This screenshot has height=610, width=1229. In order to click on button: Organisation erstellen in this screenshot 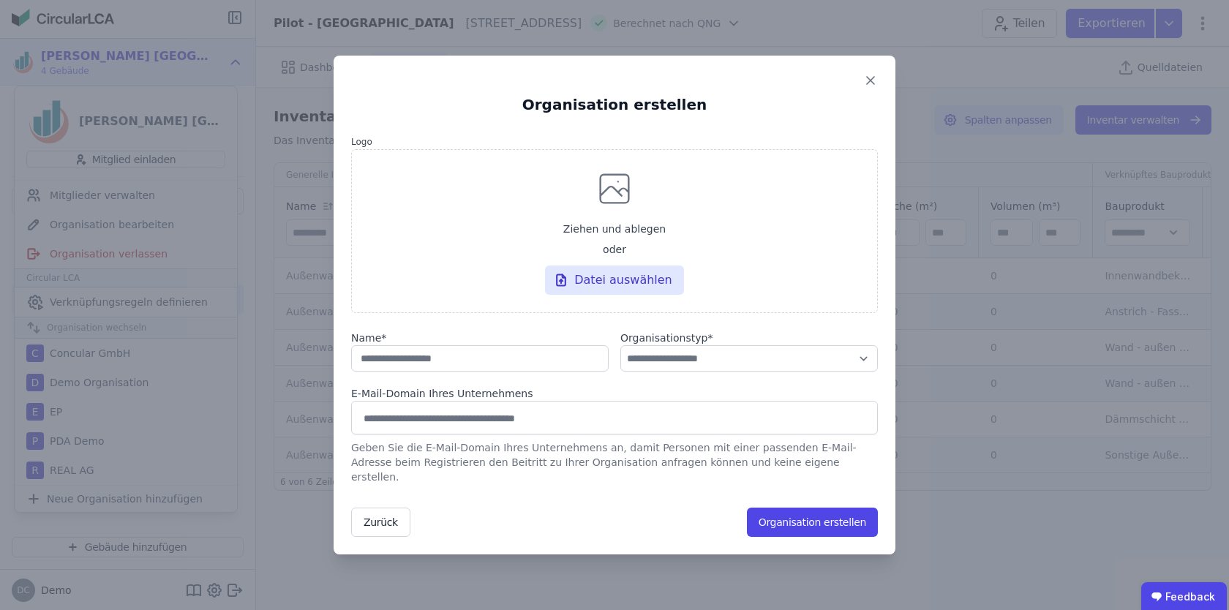, I will do `click(812, 523)`.